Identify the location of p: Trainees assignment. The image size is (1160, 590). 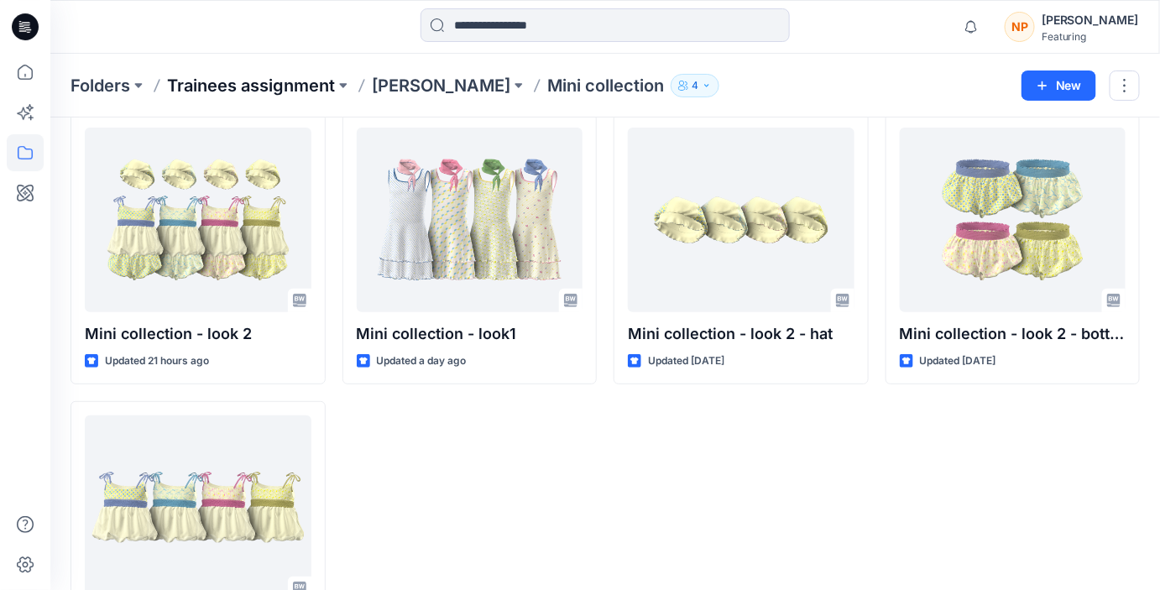
(251, 86).